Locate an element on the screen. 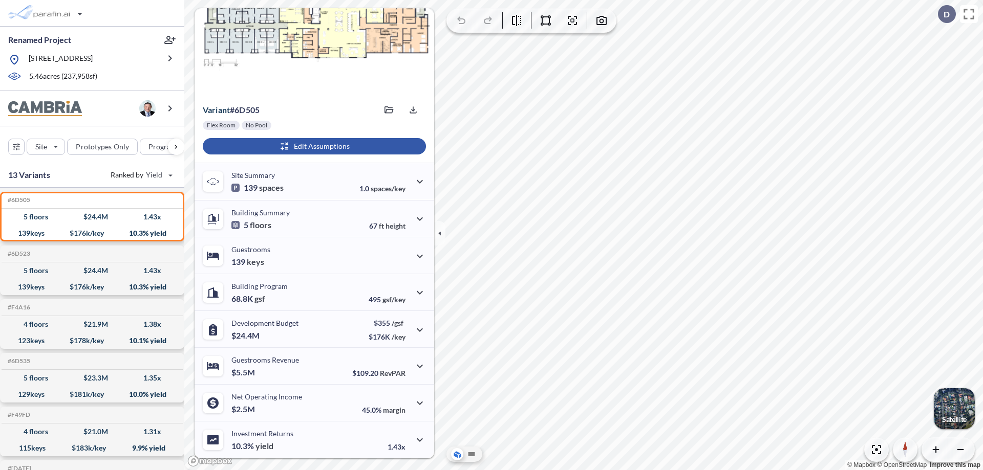  p: 1.43x is located at coordinates (396, 447).